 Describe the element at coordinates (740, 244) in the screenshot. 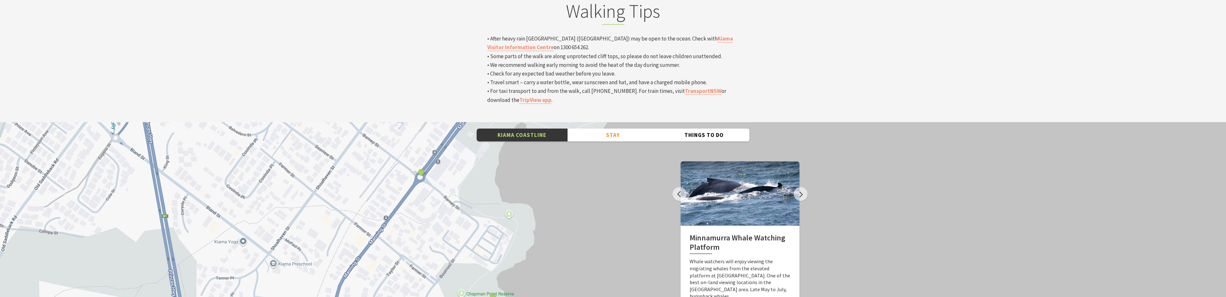

I see `h2: Minnamurra Whale Watching Platform` at that location.